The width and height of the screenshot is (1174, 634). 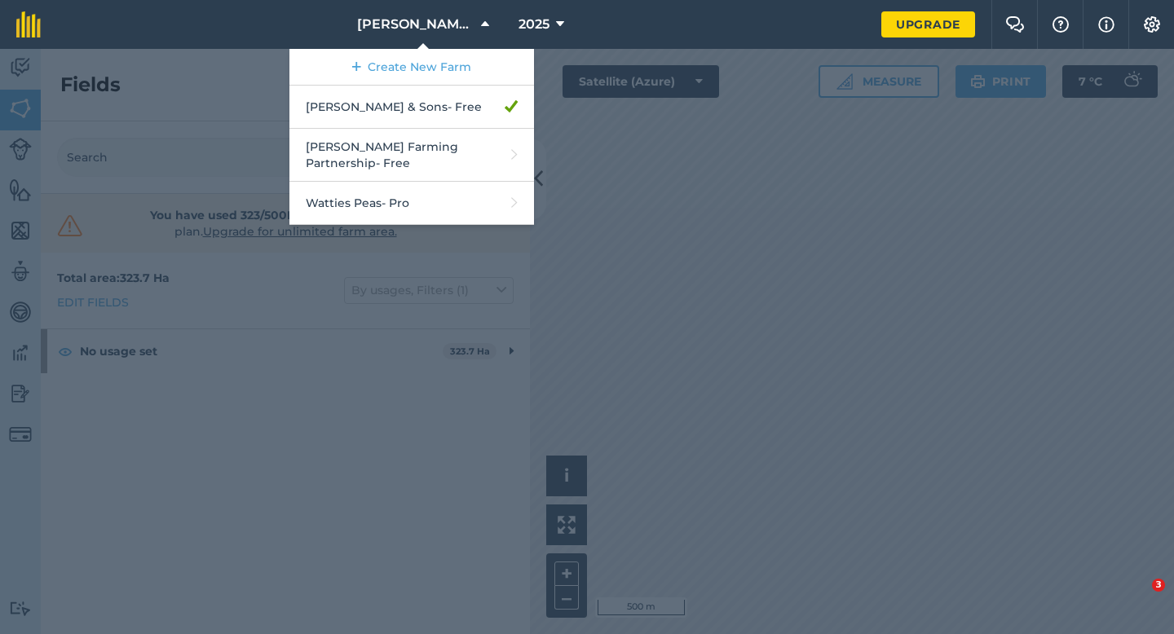 I want to click on img: A cog icon, so click(x=1152, y=24).